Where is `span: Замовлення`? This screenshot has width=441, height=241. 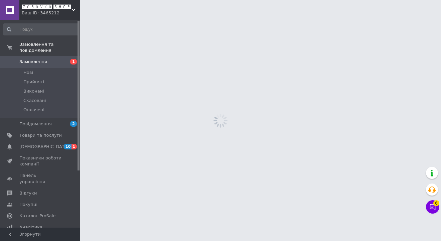 span: Замовлення is located at coordinates (33, 62).